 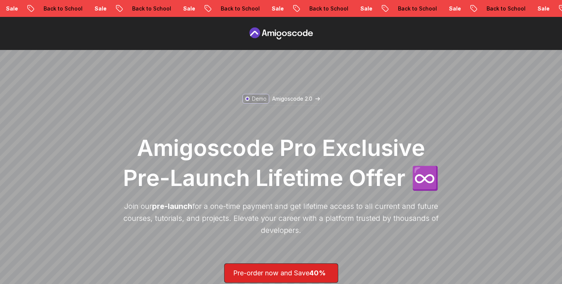 I want to click on p: Demo, so click(x=259, y=99).